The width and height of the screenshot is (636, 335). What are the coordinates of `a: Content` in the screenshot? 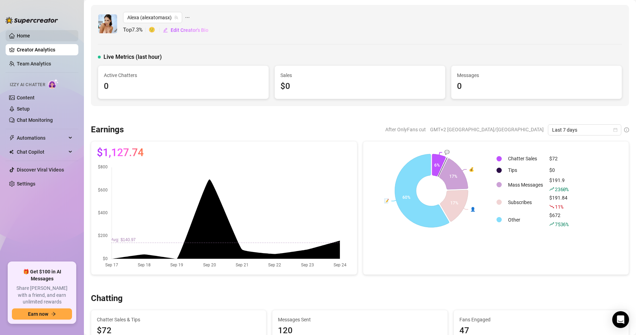 It's located at (26, 98).